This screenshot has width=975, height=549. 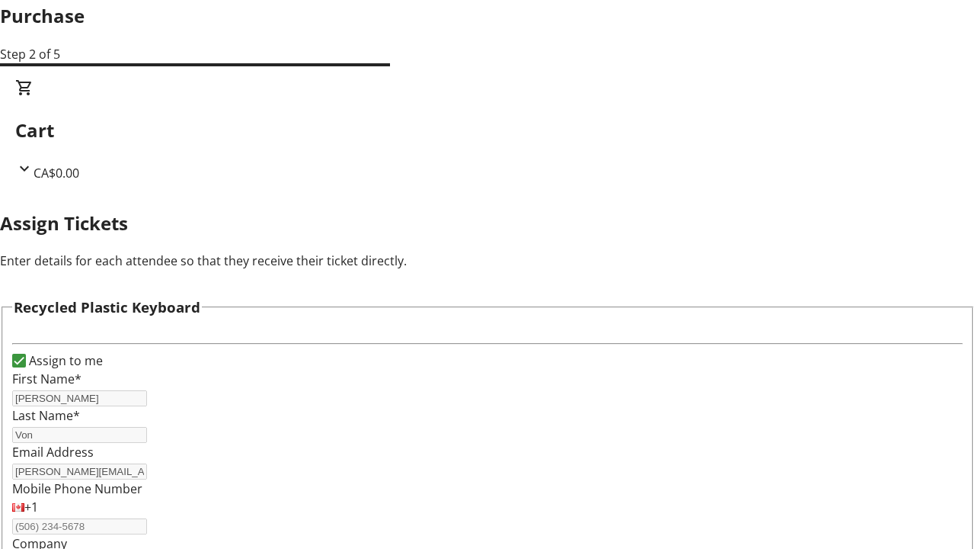 I want to click on h2: Cart, so click(x=488, y=130).